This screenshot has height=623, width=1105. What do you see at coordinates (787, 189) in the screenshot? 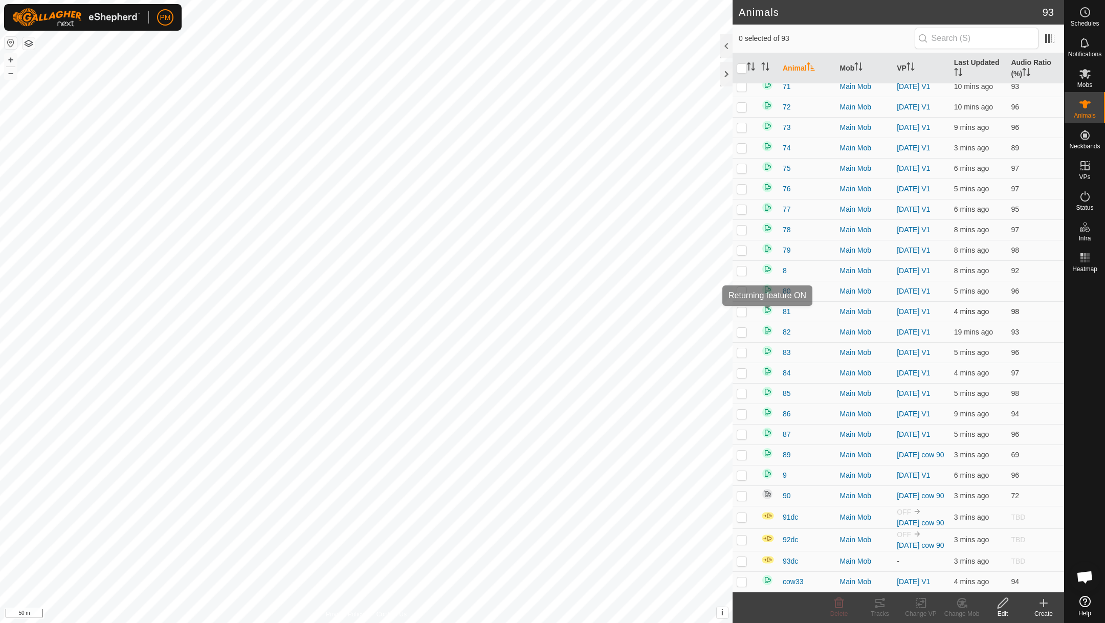
I see `span: 76` at bounding box center [787, 189].